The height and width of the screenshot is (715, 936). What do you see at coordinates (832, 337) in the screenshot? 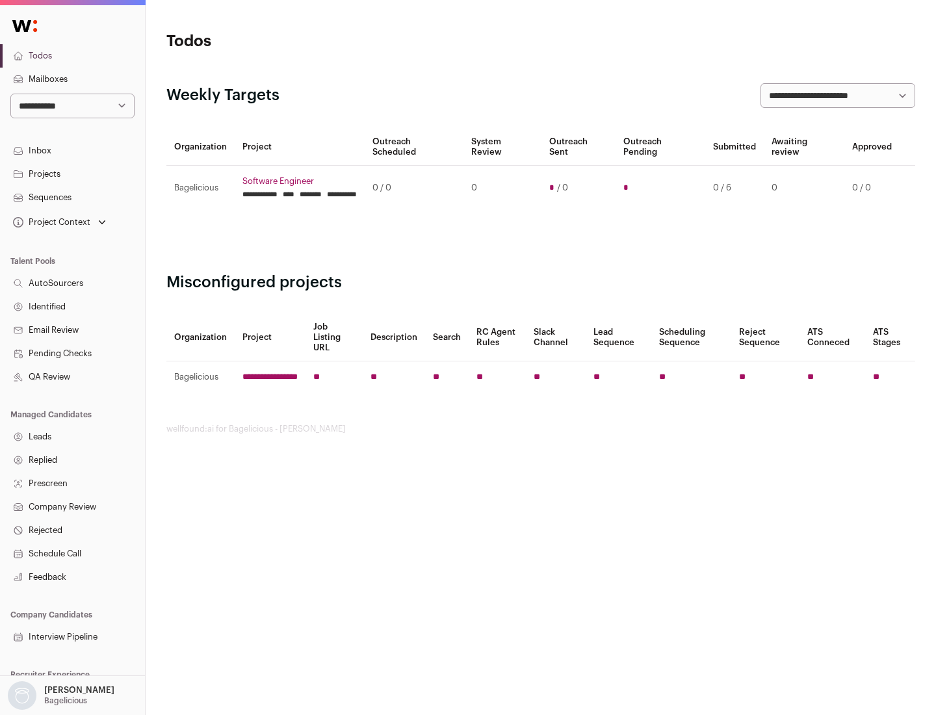
I see `th: ATS Conneced` at bounding box center [832, 337].